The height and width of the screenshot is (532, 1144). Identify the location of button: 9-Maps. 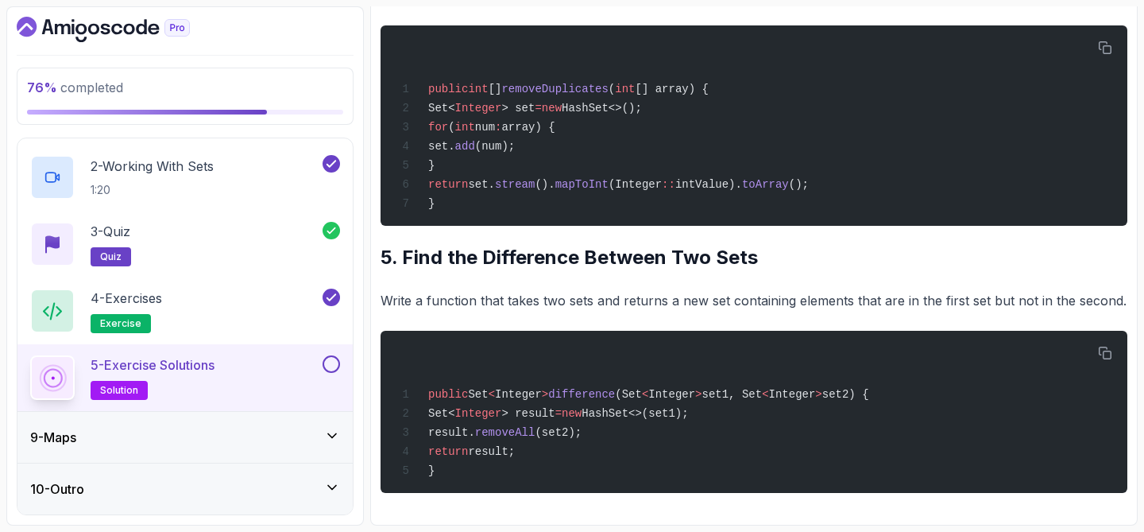
(185, 437).